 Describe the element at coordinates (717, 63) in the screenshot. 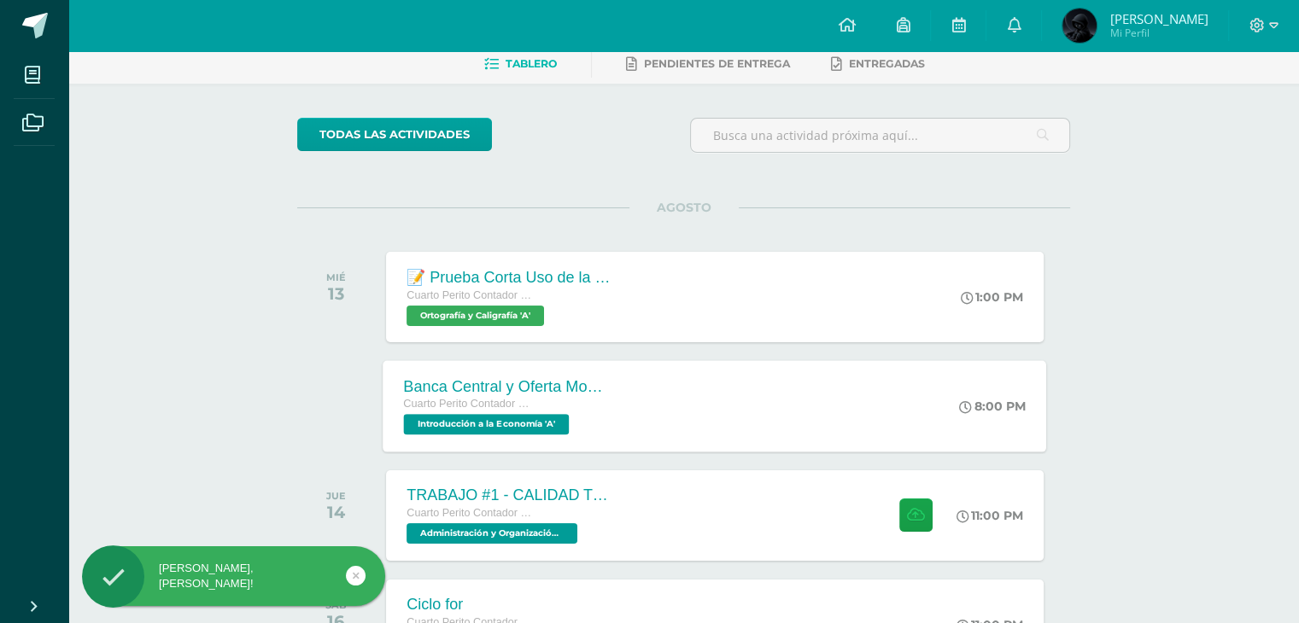

I see `span: Pendientes de entrega` at that location.